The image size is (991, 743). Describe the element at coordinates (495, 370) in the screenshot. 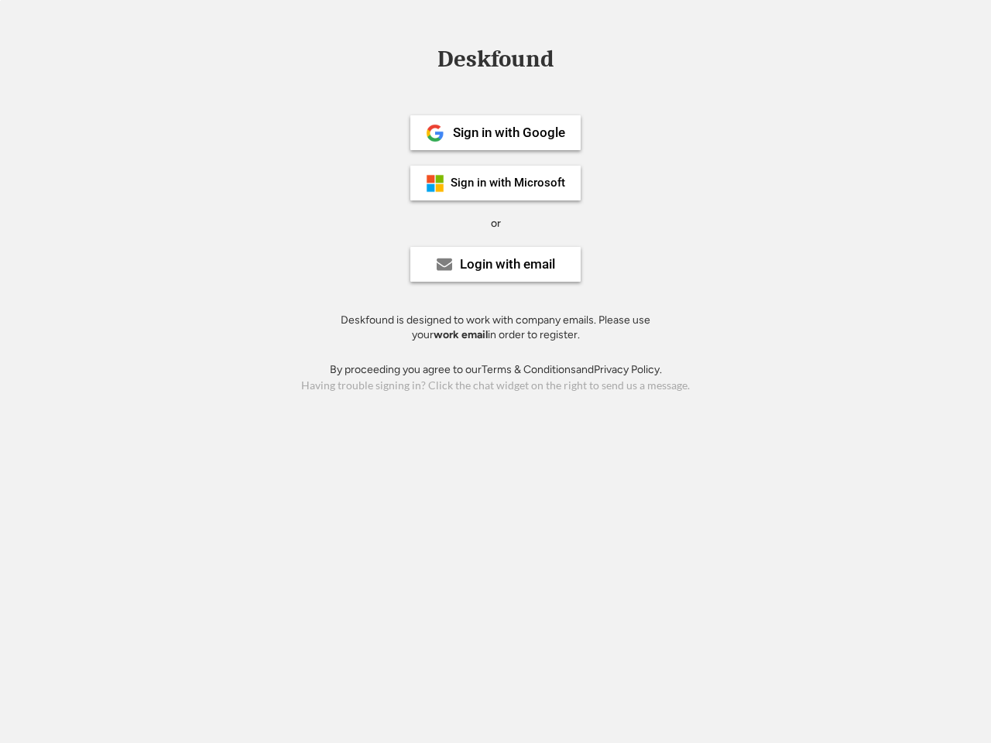

I see `div: By proceeding you agree to our and` at that location.